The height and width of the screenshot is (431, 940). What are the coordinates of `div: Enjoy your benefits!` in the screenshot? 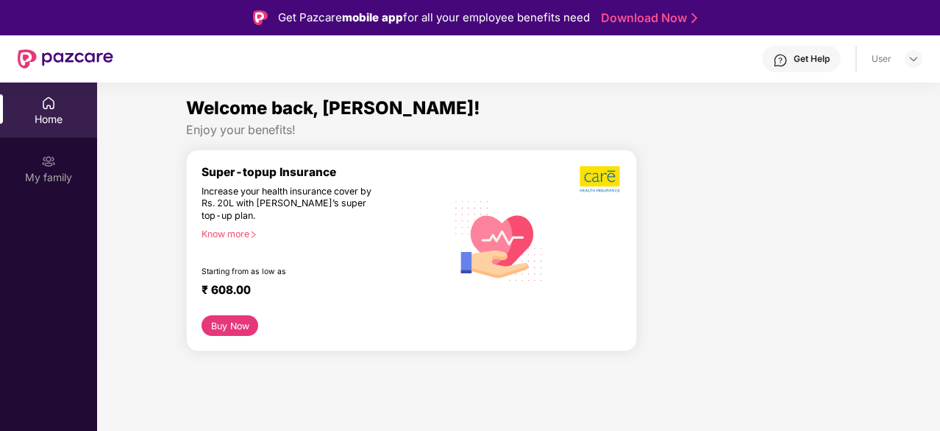 It's located at (519, 130).